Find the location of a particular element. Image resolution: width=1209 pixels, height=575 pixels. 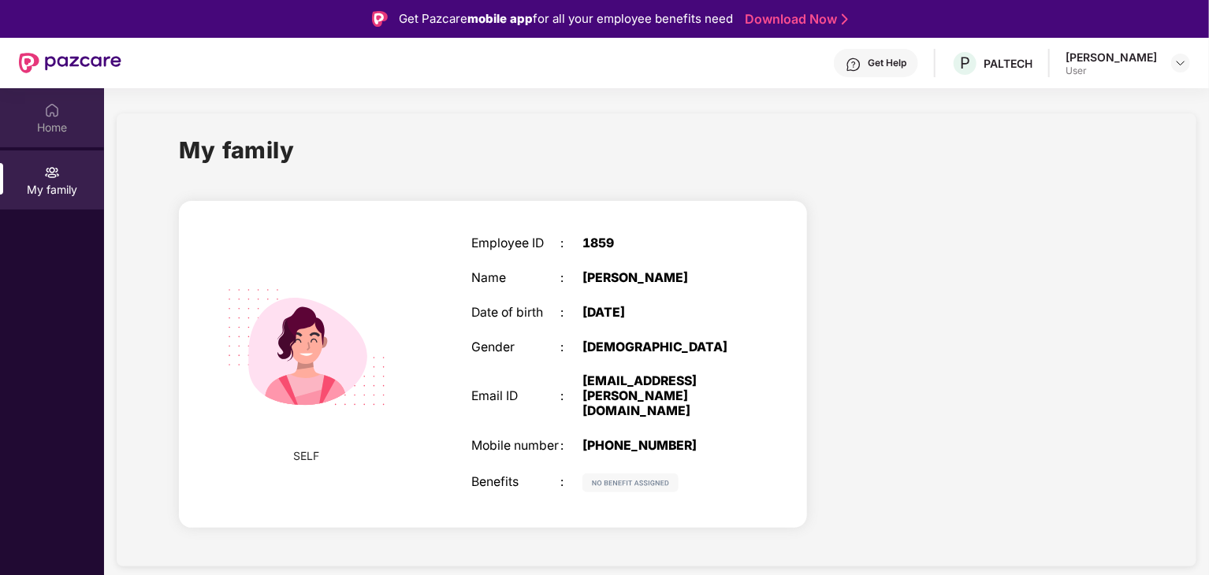

img: svg+xml;base64,PHN2ZyBpZD0iSGVscC0zMngzMiIgeG1sbnM9Imh0dHA6Ly93d3cudzMub3JnLzIwMDAvc3ZnIiB3aWR0aD... is located at coordinates (854, 65).